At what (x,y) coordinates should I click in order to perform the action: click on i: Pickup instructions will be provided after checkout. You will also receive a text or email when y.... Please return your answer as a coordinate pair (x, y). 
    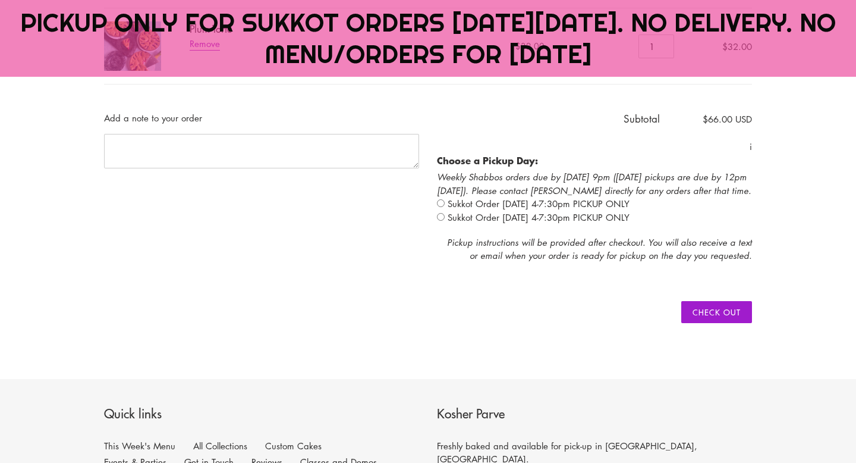
    Looking at the image, I should click on (599, 249).